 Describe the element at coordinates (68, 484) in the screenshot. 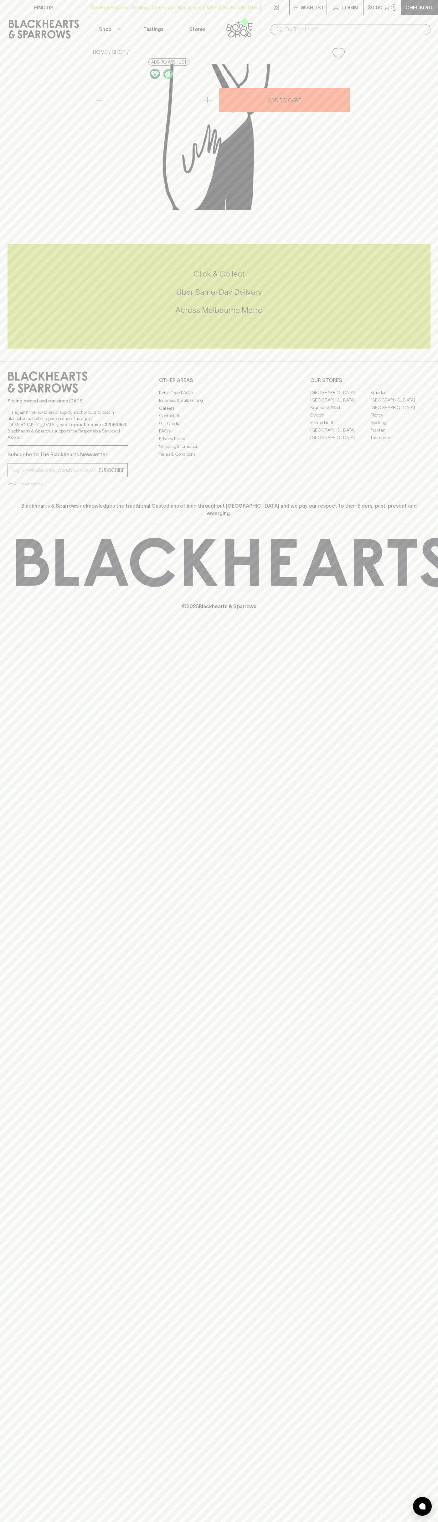

I see `p: We will never spam you` at that location.